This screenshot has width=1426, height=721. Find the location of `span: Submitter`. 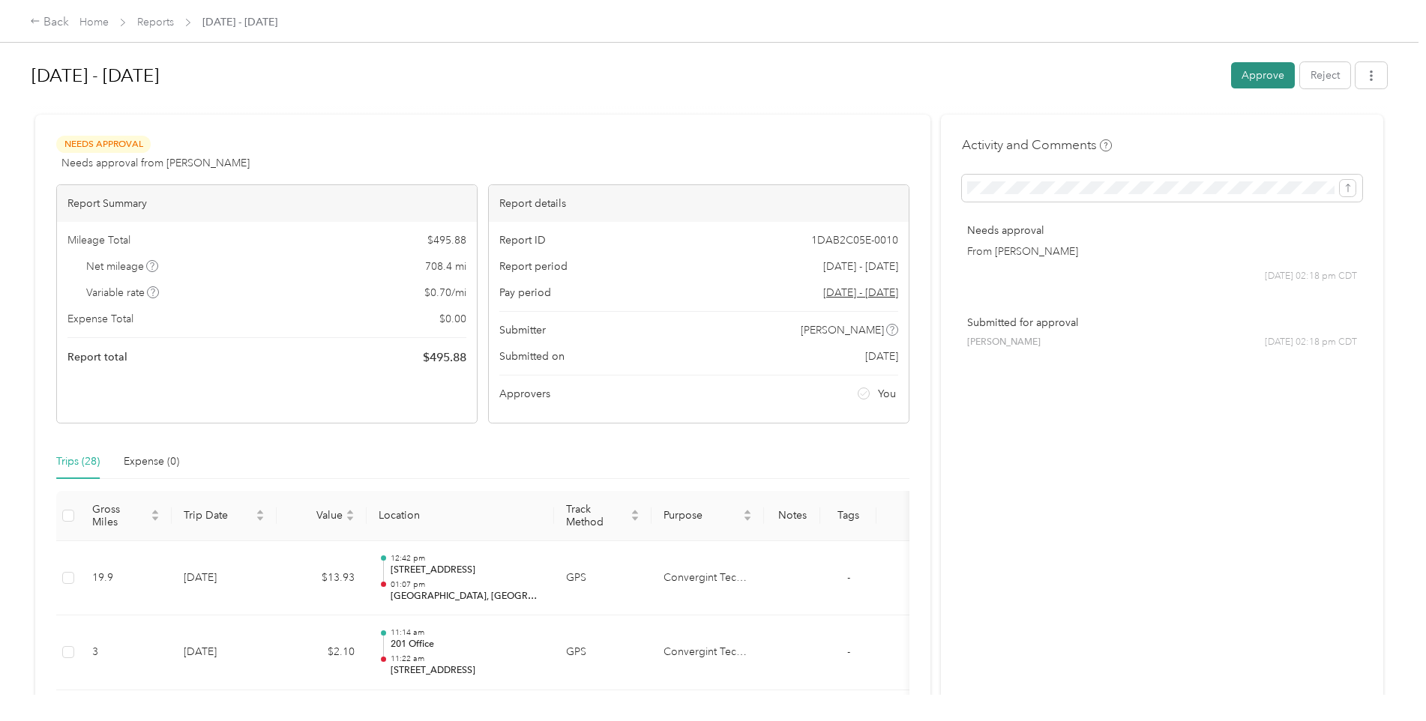

span: Submitter is located at coordinates (522, 330).